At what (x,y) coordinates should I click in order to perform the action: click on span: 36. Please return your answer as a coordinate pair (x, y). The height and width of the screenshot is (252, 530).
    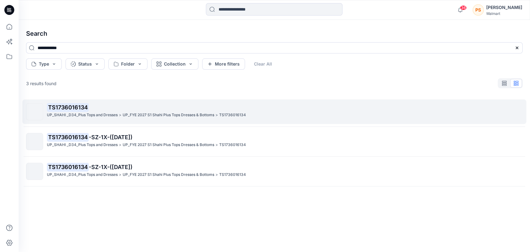
    Looking at the image, I should click on (463, 8).